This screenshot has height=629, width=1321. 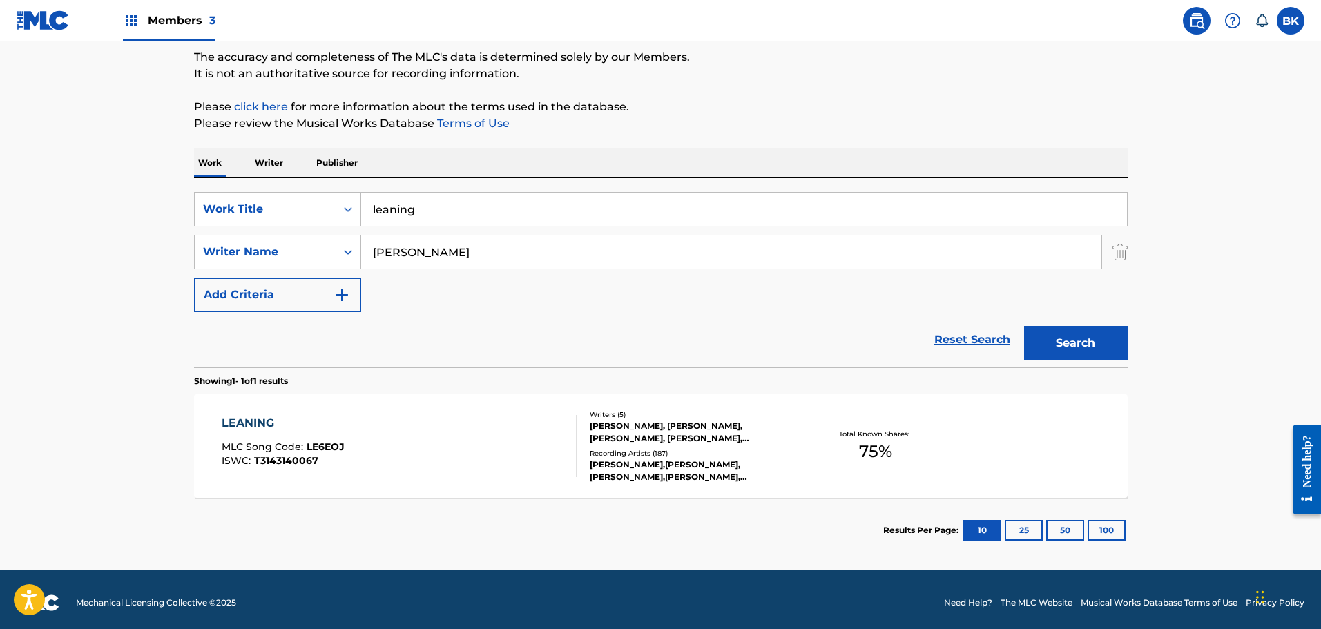 I want to click on img: search, so click(x=1197, y=21).